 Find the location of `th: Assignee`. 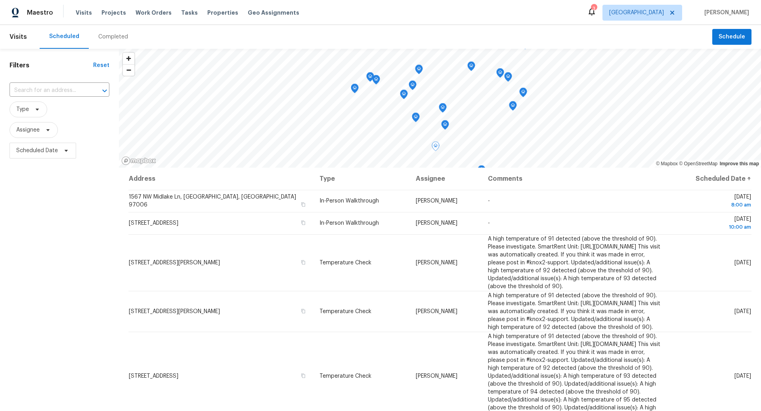

th: Assignee is located at coordinates (446, 179).